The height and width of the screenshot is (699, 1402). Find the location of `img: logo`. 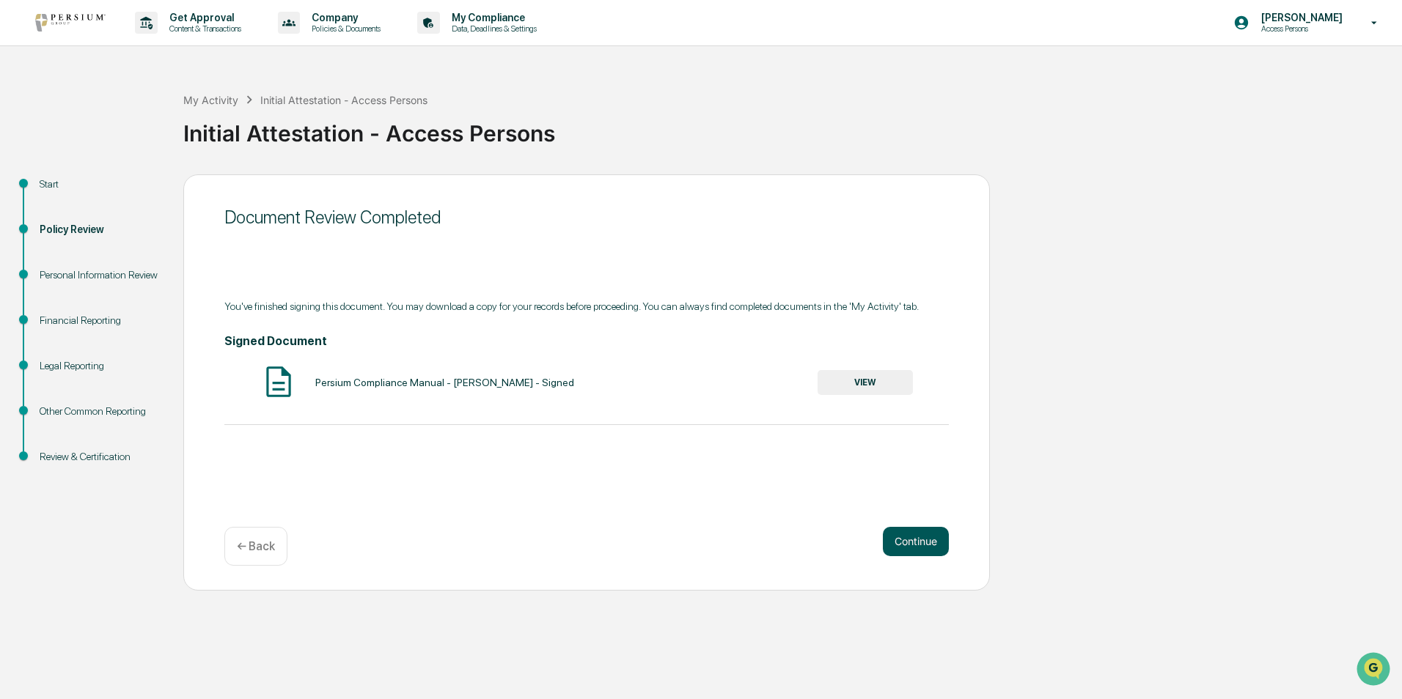

img: logo is located at coordinates (70, 23).